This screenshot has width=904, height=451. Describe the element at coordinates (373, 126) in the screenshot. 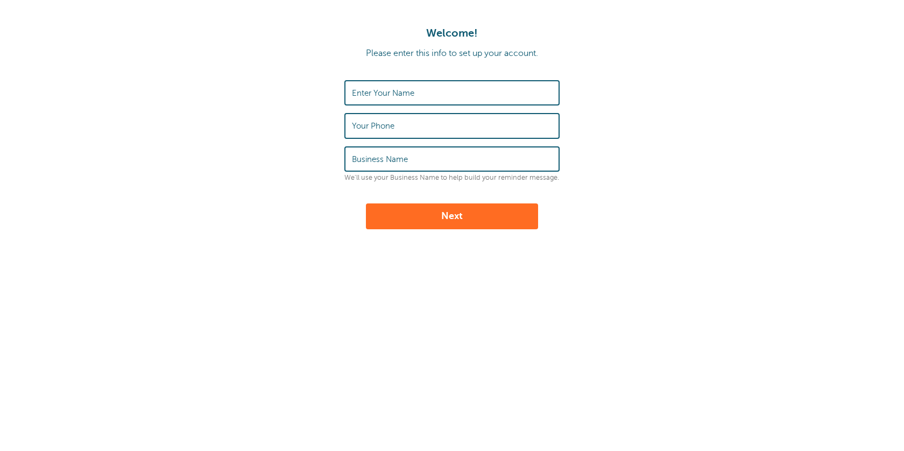

I see `label: Your Phone` at that location.